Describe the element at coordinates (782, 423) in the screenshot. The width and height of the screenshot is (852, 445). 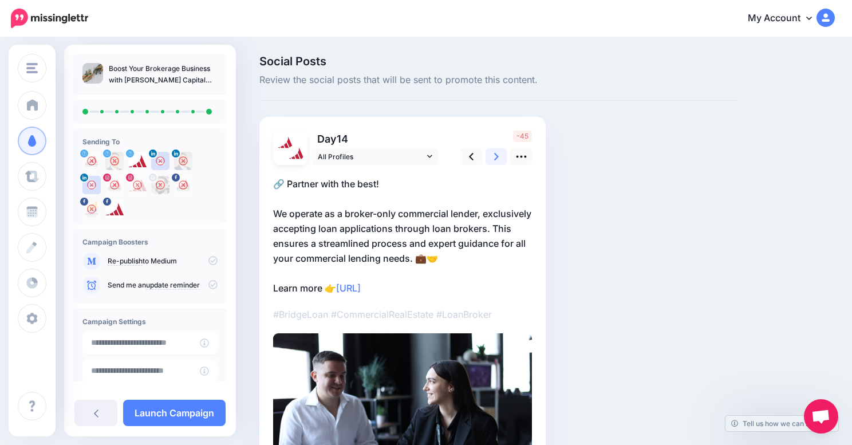
I see `a: Tell us how we can improve` at that location.